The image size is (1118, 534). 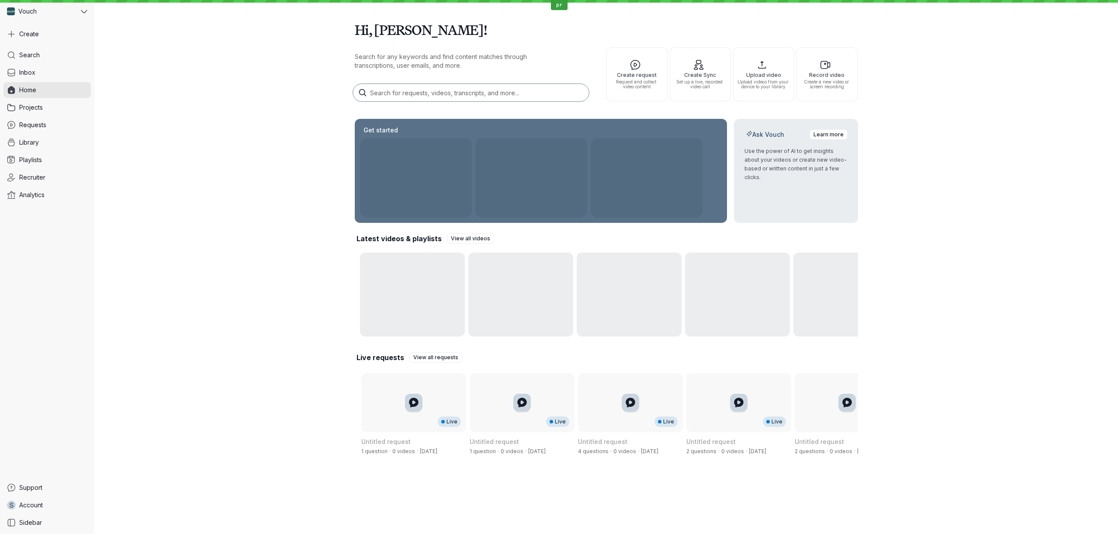 What do you see at coordinates (47, 195) in the screenshot?
I see `a: Analytics` at bounding box center [47, 195].